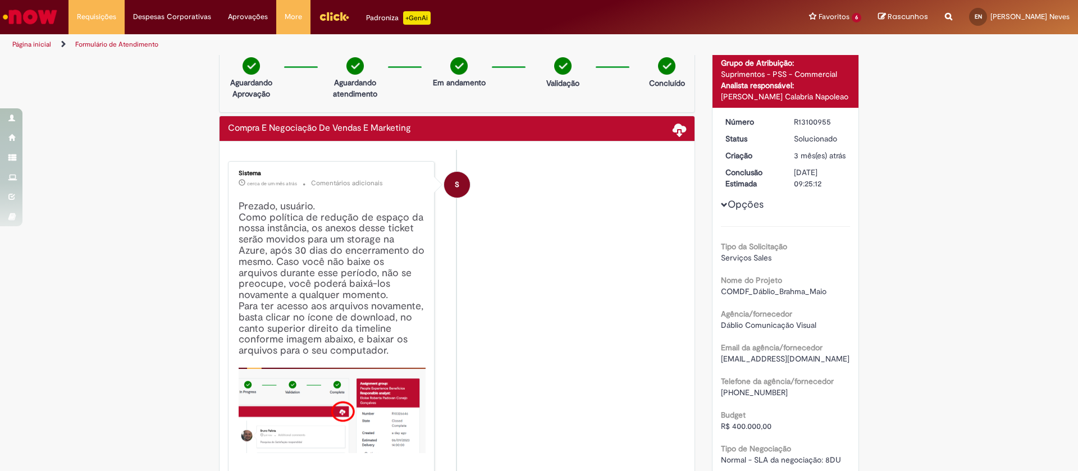 The image size is (1078, 471). Describe the element at coordinates (667, 83) in the screenshot. I see `p: Concluído` at that location.